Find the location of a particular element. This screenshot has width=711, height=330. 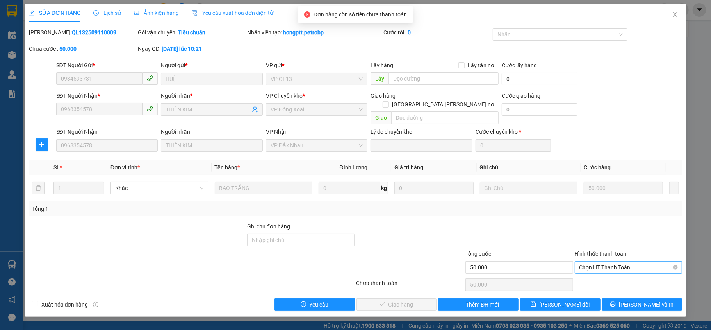

div: Chưa cước : is located at coordinates (83, 49).